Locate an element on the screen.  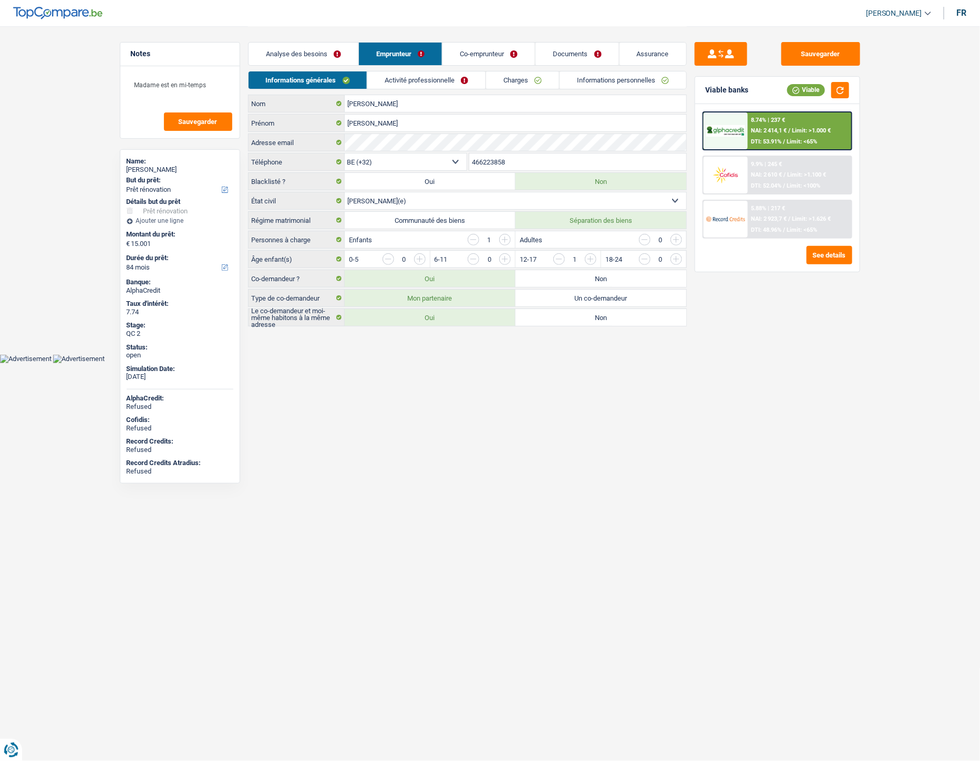
label: Type de co-demandeur is located at coordinates (296, 298).